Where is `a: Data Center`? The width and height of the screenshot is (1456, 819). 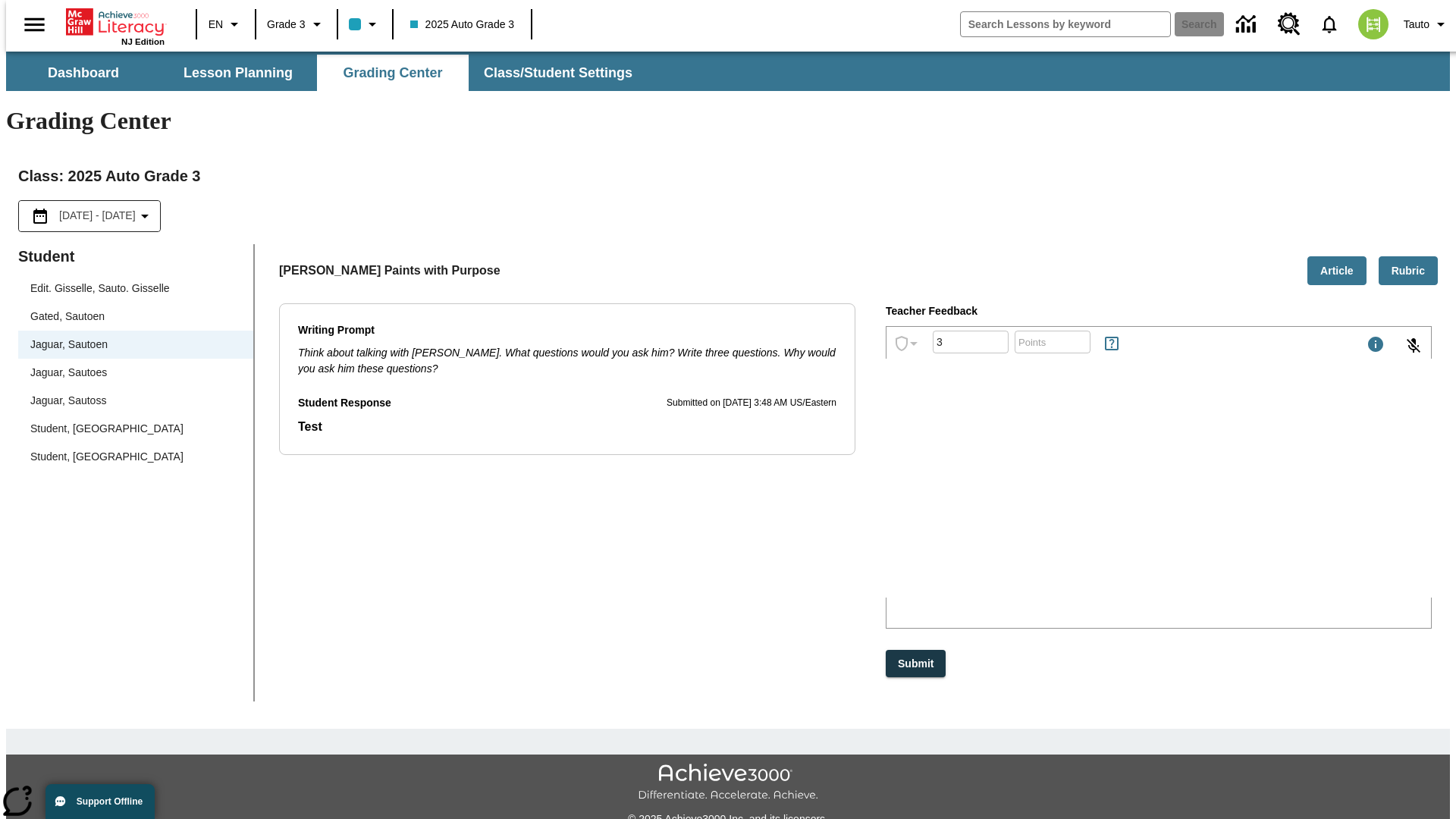
a: Data Center is located at coordinates (1247, 24).